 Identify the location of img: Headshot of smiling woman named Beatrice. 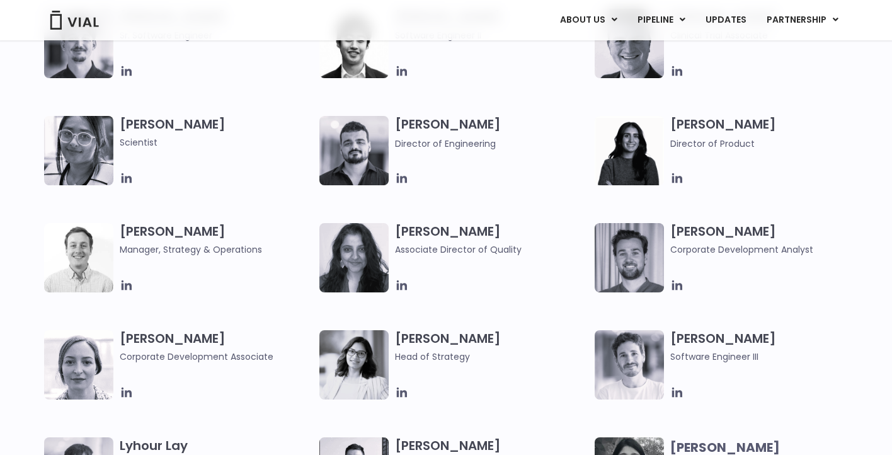
(79, 365).